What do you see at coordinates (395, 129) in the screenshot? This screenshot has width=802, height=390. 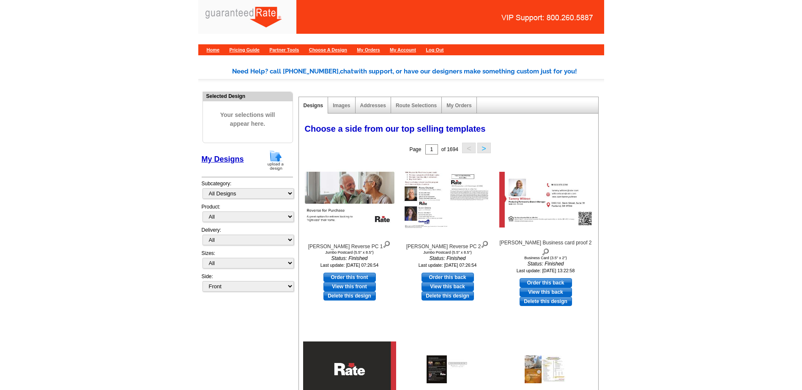 I see `span: Choose a side from our top selling templates` at bounding box center [395, 129].